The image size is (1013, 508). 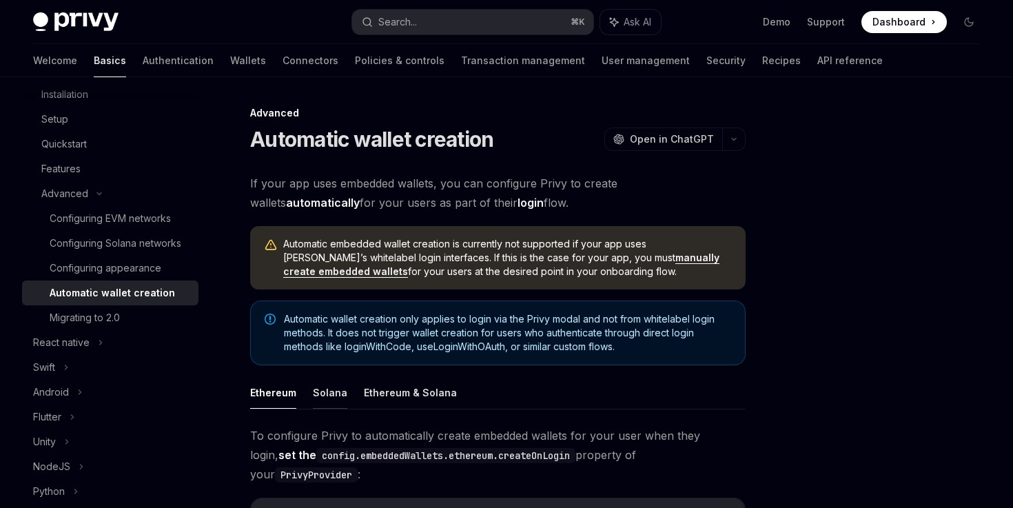 I want to click on div: Swift, so click(x=44, y=367).